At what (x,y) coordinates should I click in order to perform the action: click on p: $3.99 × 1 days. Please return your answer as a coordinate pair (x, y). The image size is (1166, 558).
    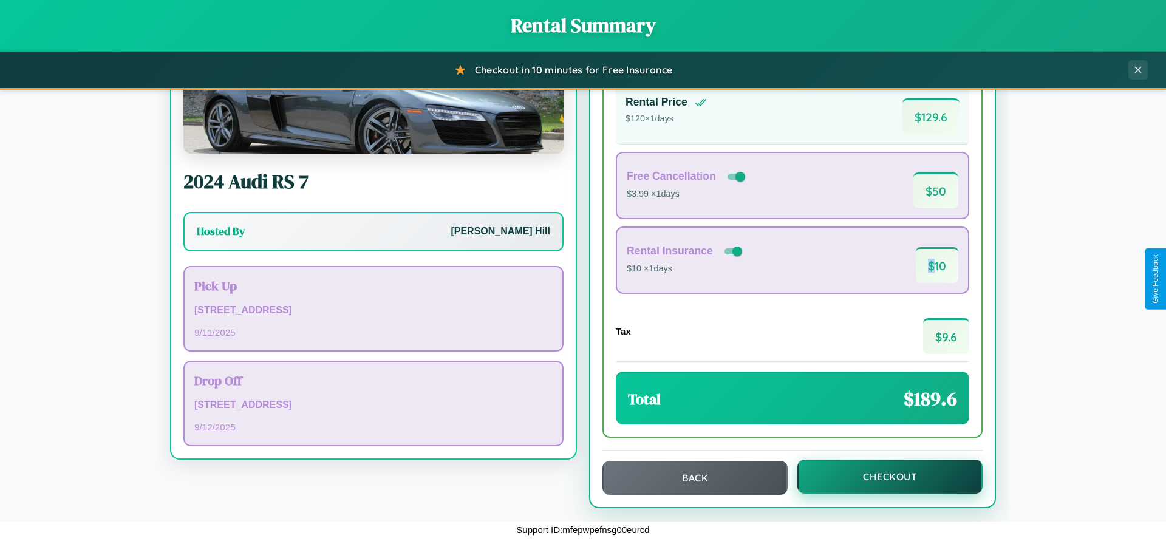
    Looking at the image, I should click on (687, 194).